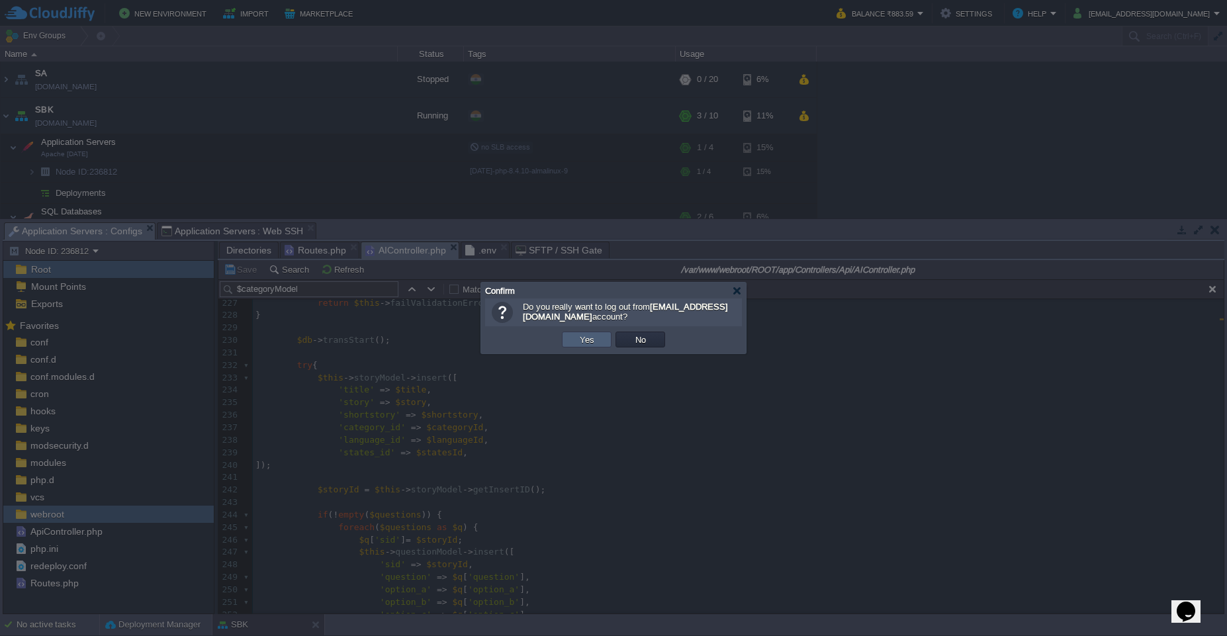 The height and width of the screenshot is (636, 1227). What do you see at coordinates (587, 339) in the screenshot?
I see `button: Yes` at bounding box center [587, 339].